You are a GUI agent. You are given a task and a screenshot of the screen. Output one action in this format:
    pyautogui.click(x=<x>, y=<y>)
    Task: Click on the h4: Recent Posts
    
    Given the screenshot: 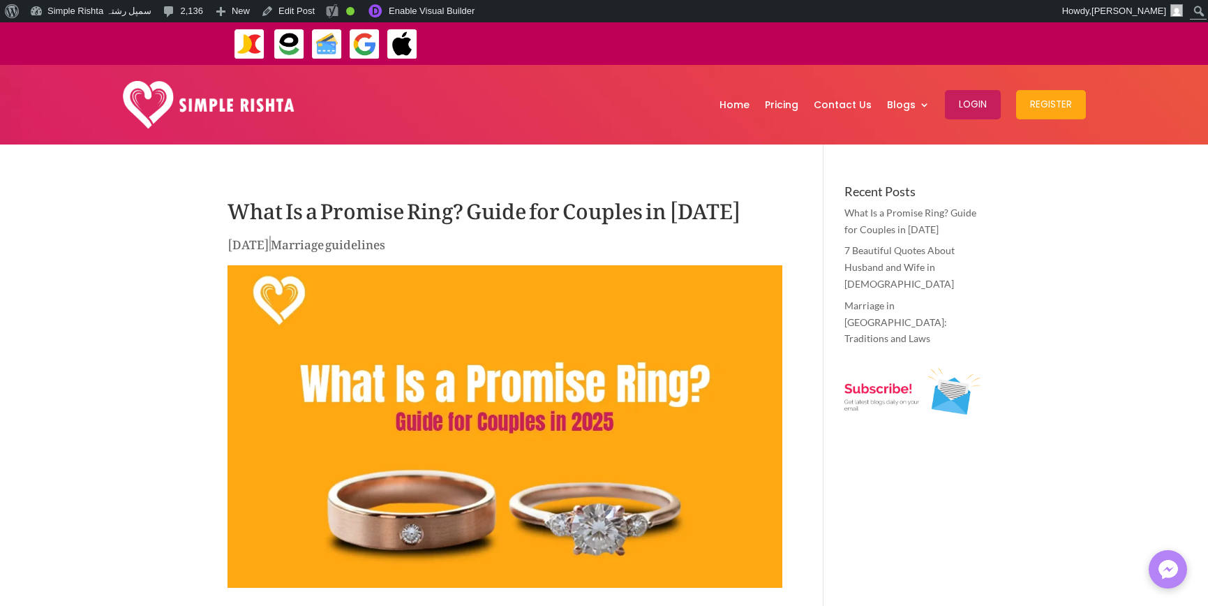 What is the action you would take?
    pyautogui.click(x=912, y=195)
    